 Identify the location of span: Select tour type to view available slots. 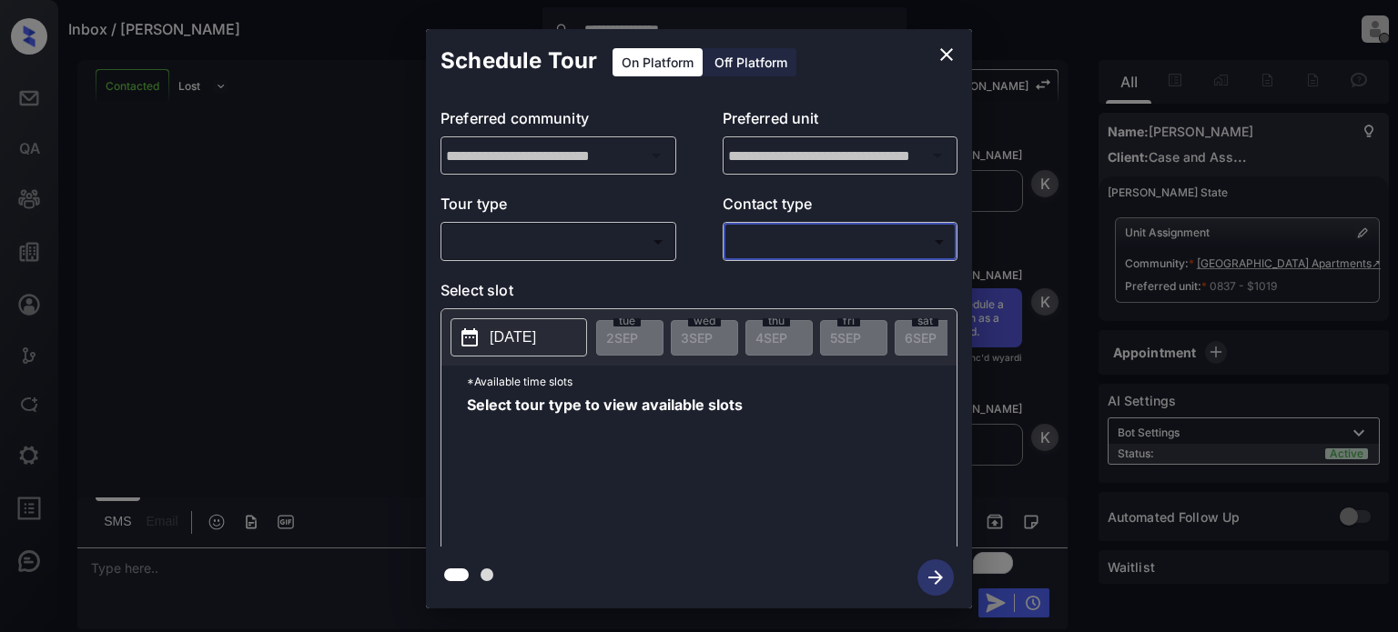
(604, 471).